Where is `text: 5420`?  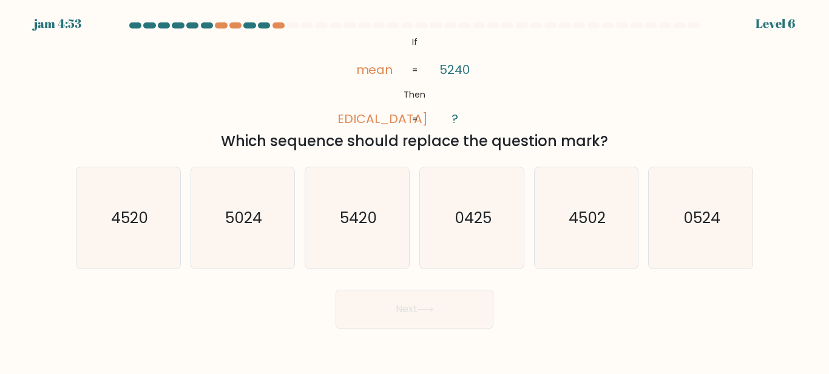
text: 5420 is located at coordinates (358, 218).